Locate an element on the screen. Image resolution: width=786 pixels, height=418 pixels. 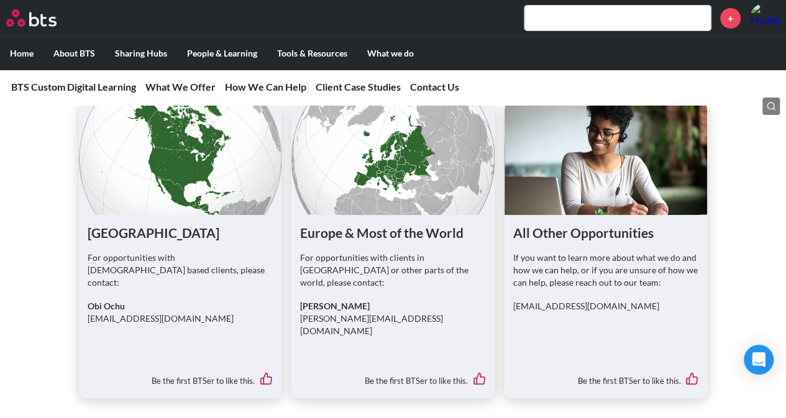
div: Open Intercom Messenger is located at coordinates (758, 360).